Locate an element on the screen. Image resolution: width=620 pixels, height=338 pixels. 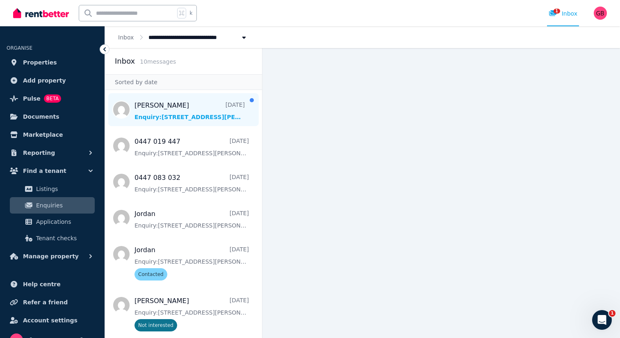
span: Listings is located at coordinates (64, 189).